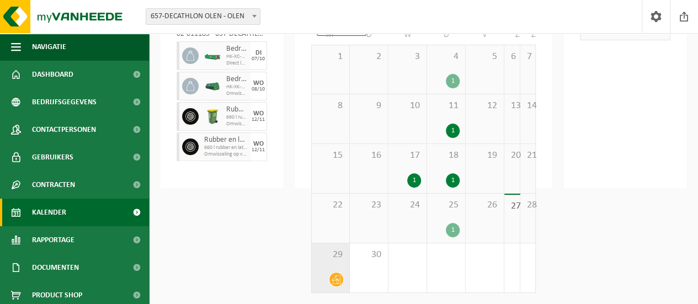 The height and width of the screenshot is (304, 698). What do you see at coordinates (407, 57) in the screenshot?
I see `span: 3` at bounding box center [407, 57].